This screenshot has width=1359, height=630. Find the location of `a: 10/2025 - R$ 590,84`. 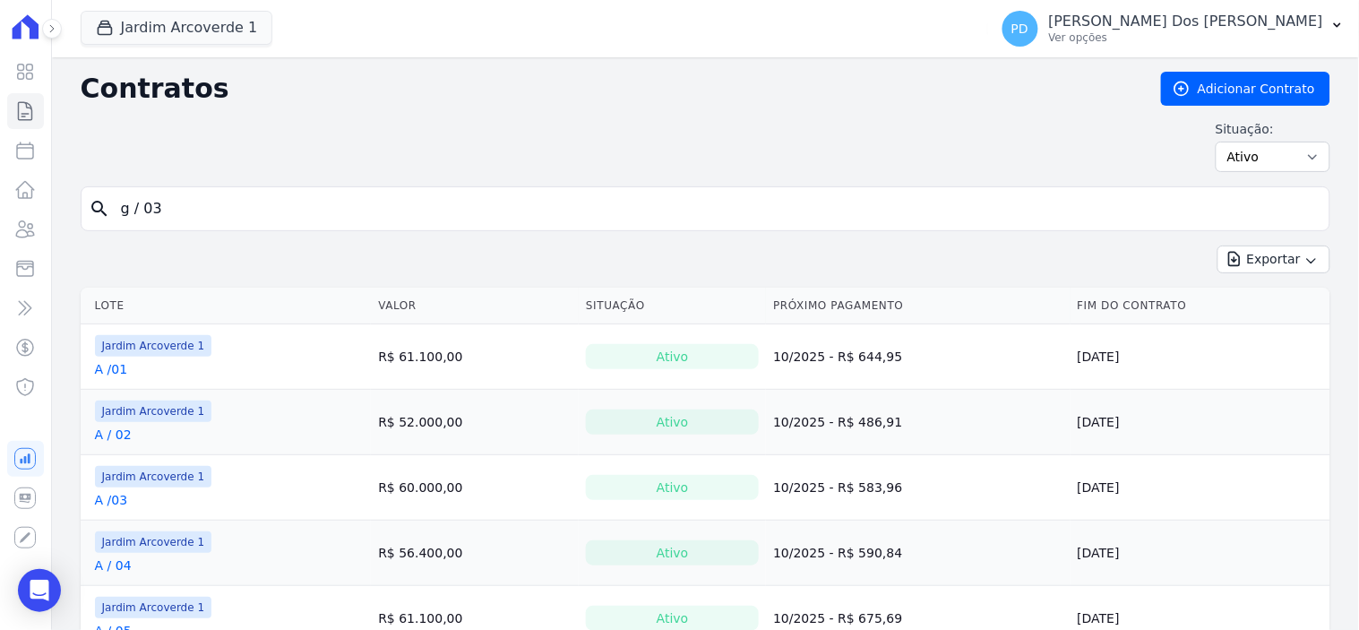

a: 10/2025 - R$ 590,84 is located at coordinates (838, 553).